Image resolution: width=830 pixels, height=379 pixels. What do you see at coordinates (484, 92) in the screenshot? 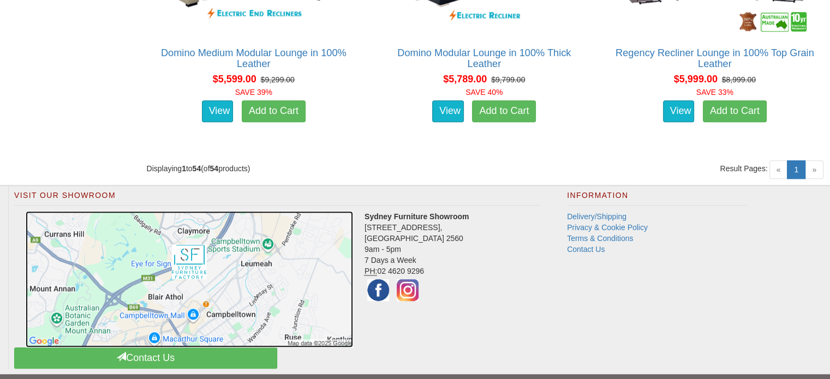
I see `font: SAVE 40%` at bounding box center [484, 92].